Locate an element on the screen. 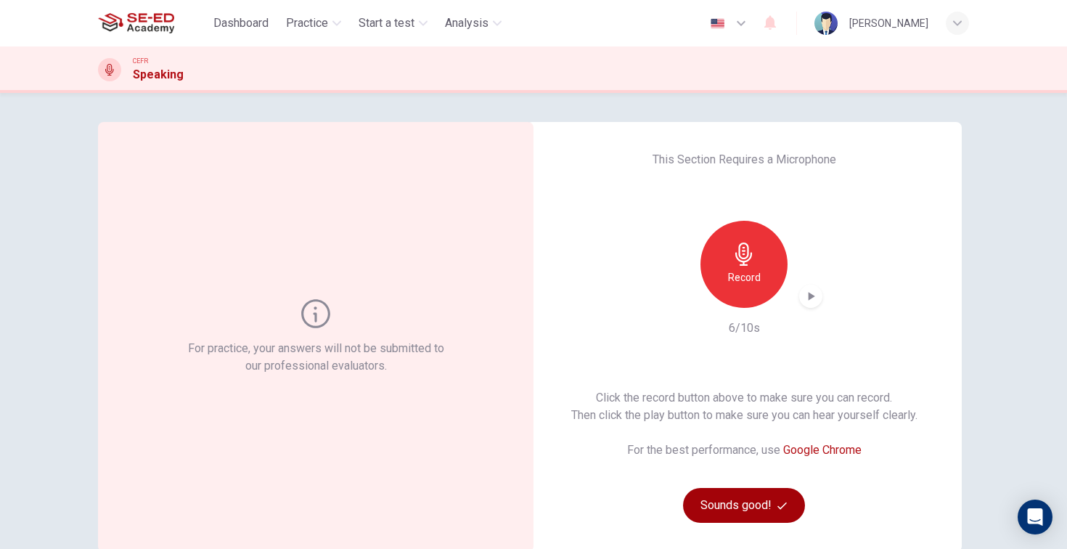 The image size is (1067, 549). h6: 6/10s is located at coordinates (744, 328).